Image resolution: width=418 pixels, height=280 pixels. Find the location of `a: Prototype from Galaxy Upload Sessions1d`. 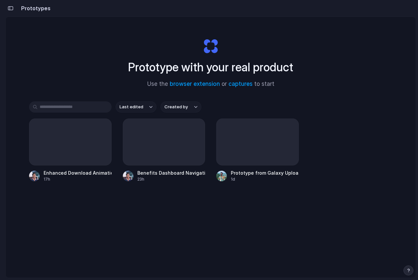

a: Prototype from Galaxy Upload Sessions1d is located at coordinates (258, 150).